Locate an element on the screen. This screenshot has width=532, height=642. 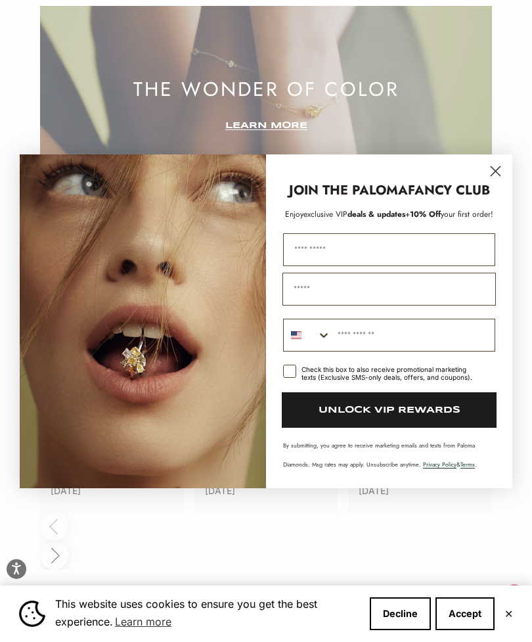
a: Learn more is located at coordinates (143, 622).